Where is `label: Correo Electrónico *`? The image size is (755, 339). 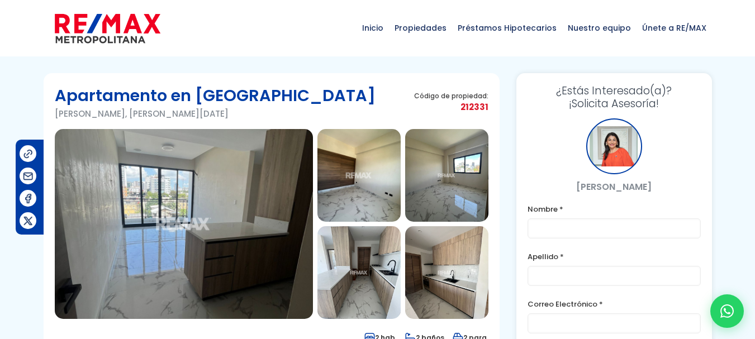
label: Correo Electrónico * is located at coordinates (615, 304).